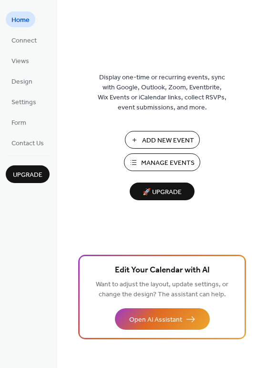 The height and width of the screenshot is (368, 267). What do you see at coordinates (168, 140) in the screenshot?
I see `span: Add New Event` at bounding box center [168, 140].